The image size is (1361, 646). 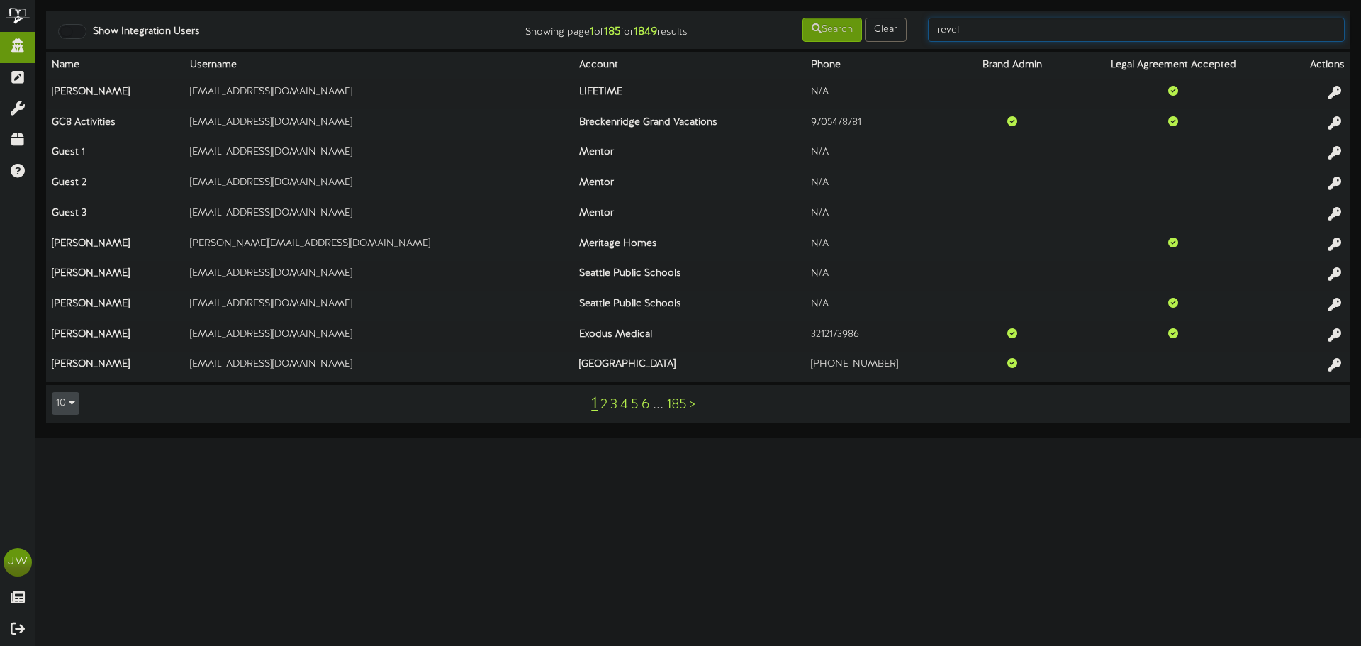 I want to click on strong: 1849, so click(x=645, y=32).